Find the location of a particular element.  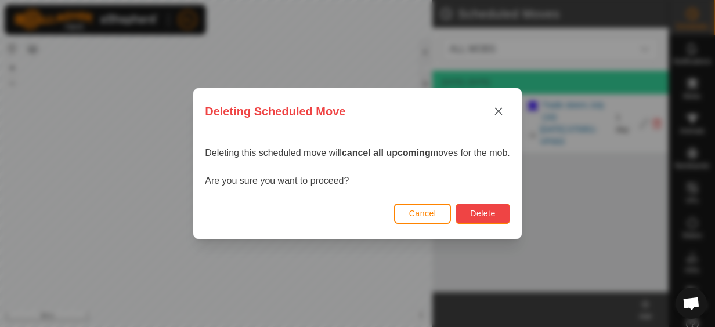

div: Open chat is located at coordinates (691, 304).